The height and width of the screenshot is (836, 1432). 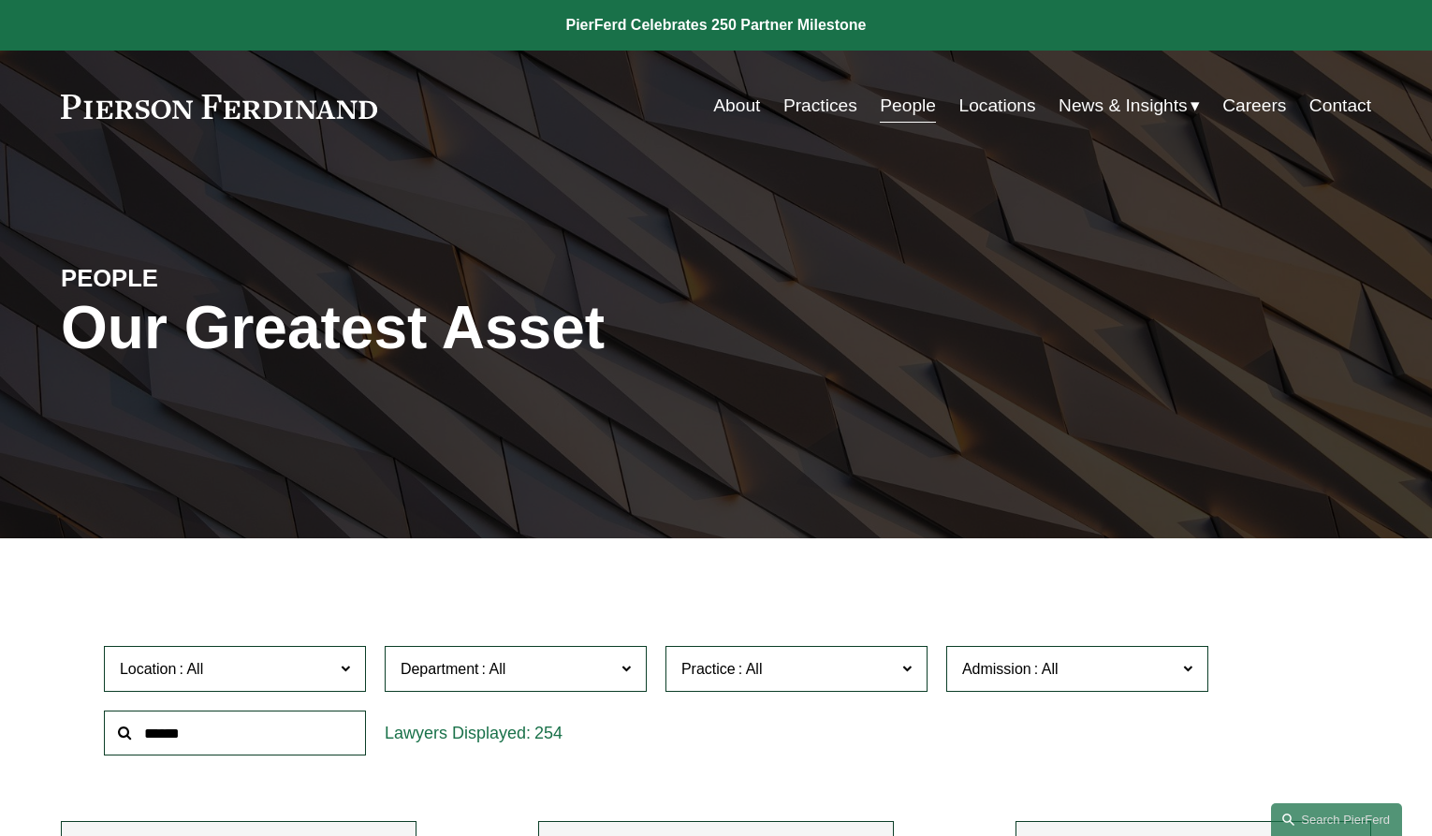 What do you see at coordinates (708, 668) in the screenshot?
I see `span: Practice` at bounding box center [708, 668].